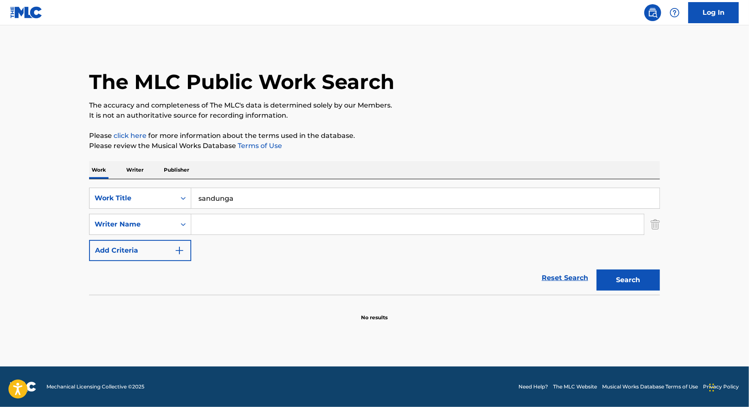 The image size is (749, 407). What do you see at coordinates (26, 12) in the screenshot?
I see `img: MLC Logo` at bounding box center [26, 12].